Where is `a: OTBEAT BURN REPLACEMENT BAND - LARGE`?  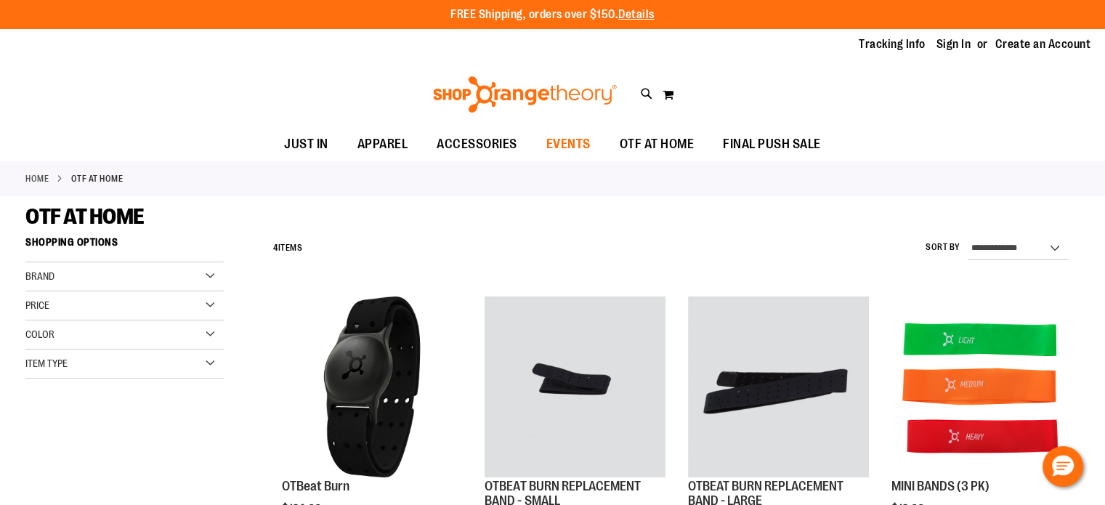 a: OTBEAT BURN REPLACEMENT BAND - LARGE is located at coordinates (778, 388).